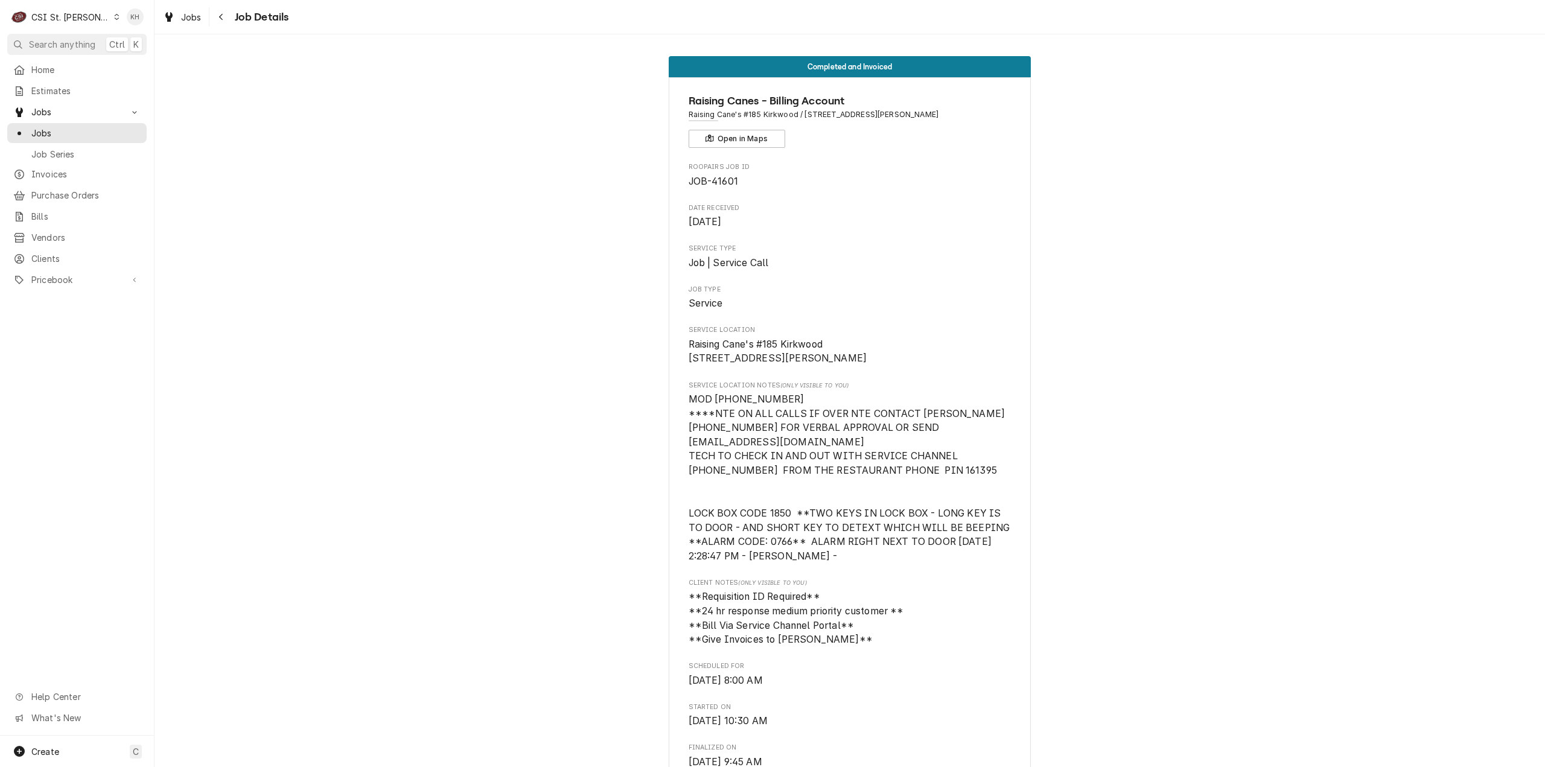  What do you see at coordinates (796, 618) in the screenshot?
I see `span: **Requisition ID Required** **24 hr response medium priority customer ** **Bill Via Service Chann...` at bounding box center [796, 618].